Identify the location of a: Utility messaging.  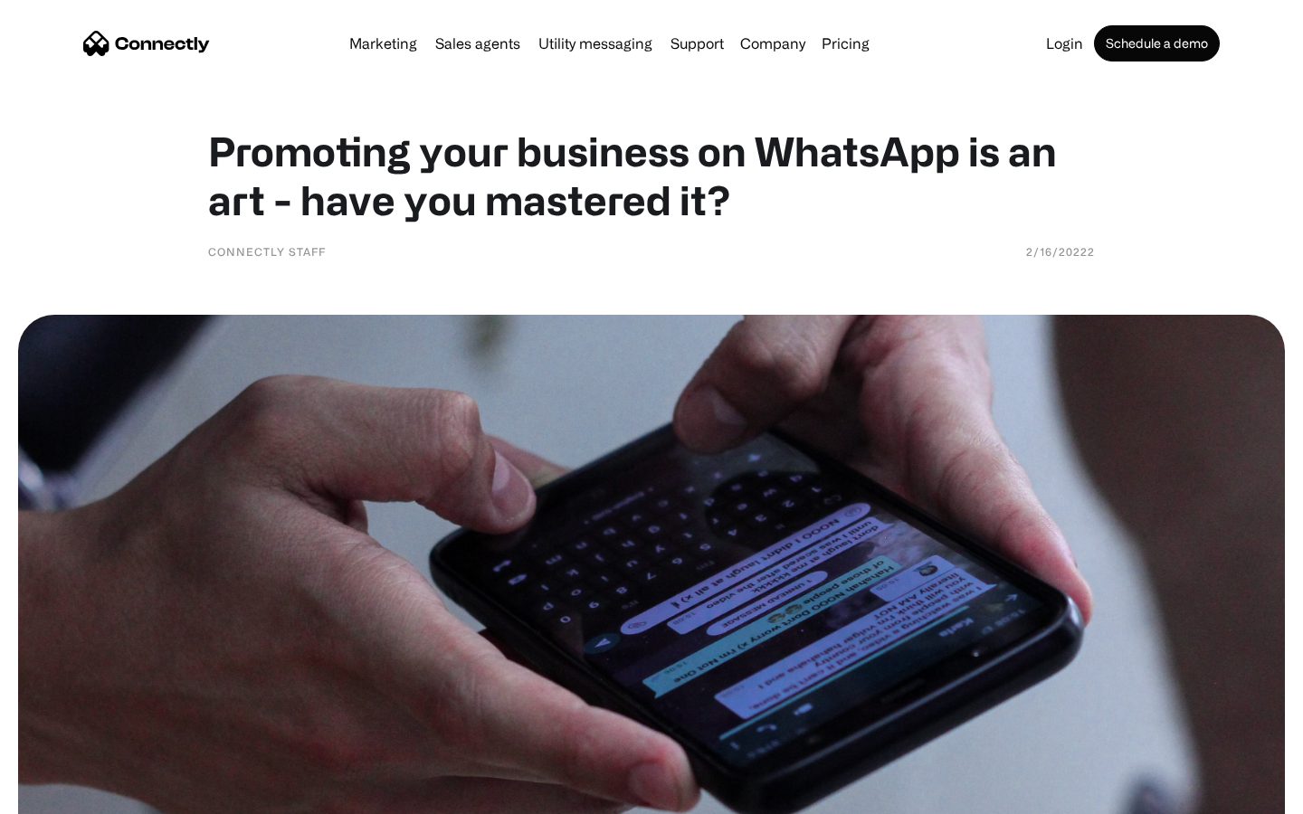
(595, 43).